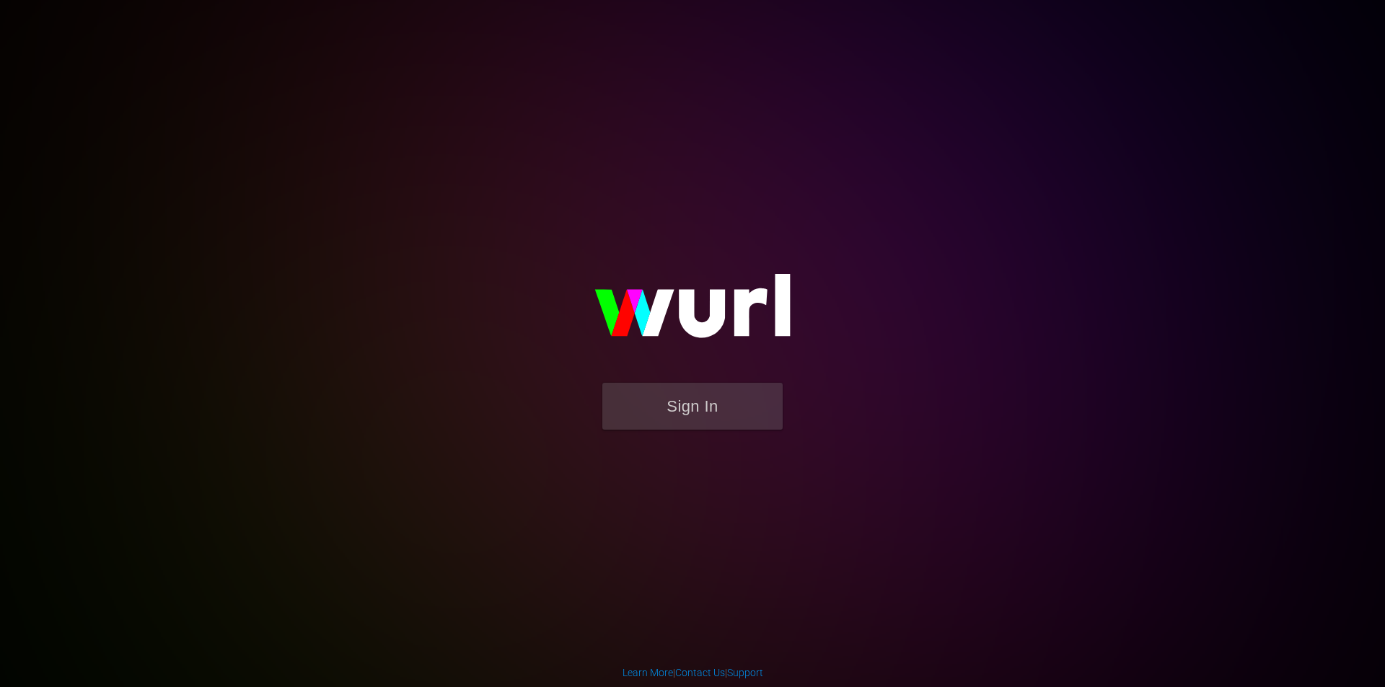 The image size is (1385, 687). Describe the element at coordinates (693, 313) in the screenshot. I see `img: wurl-logo-on-black-223613ac3d8ba8fe6dc639794a292ebdb59501304c7dfd60c99c58986ef67473.svg` at that location.